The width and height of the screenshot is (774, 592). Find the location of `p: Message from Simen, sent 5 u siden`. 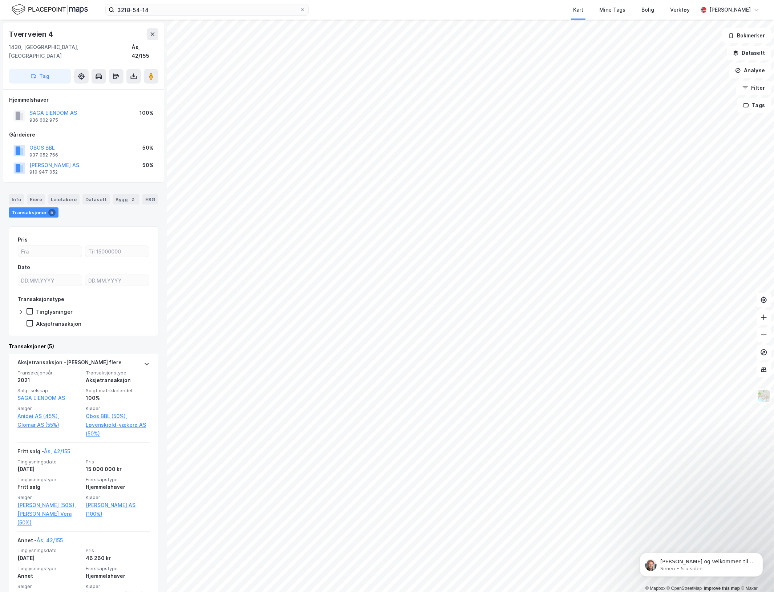

p: Message from Simen, sent 5 u siden is located at coordinates (78, 31).